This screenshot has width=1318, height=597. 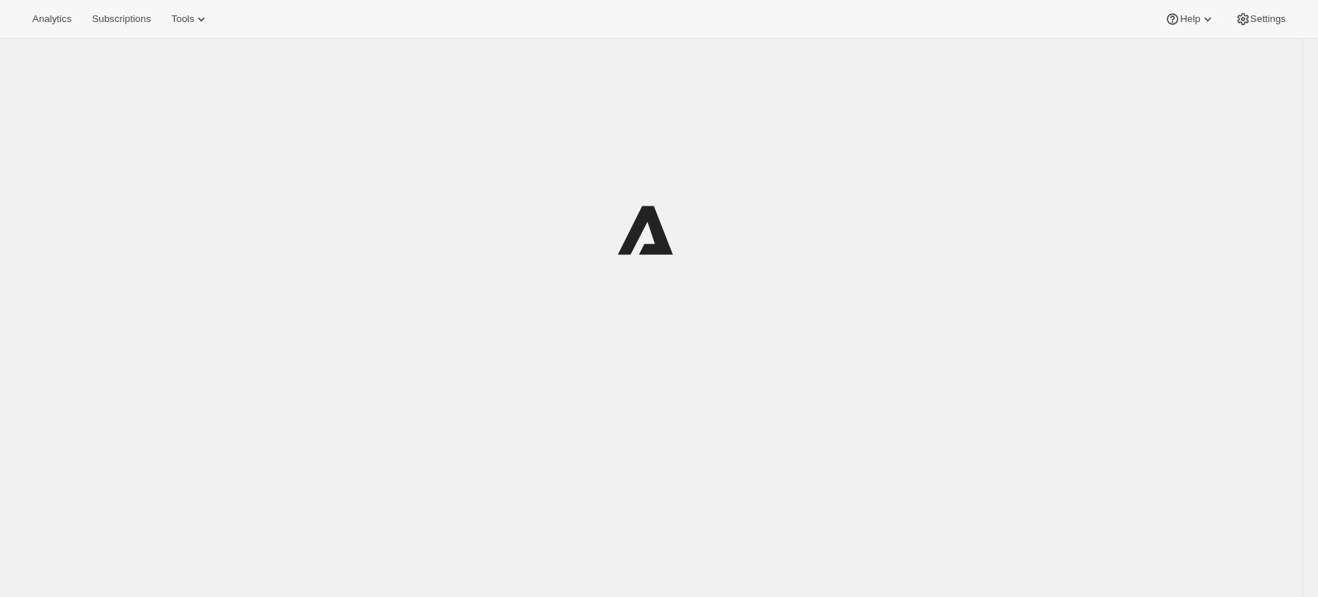 What do you see at coordinates (189, 19) in the screenshot?
I see `button: Tools` at bounding box center [189, 19].